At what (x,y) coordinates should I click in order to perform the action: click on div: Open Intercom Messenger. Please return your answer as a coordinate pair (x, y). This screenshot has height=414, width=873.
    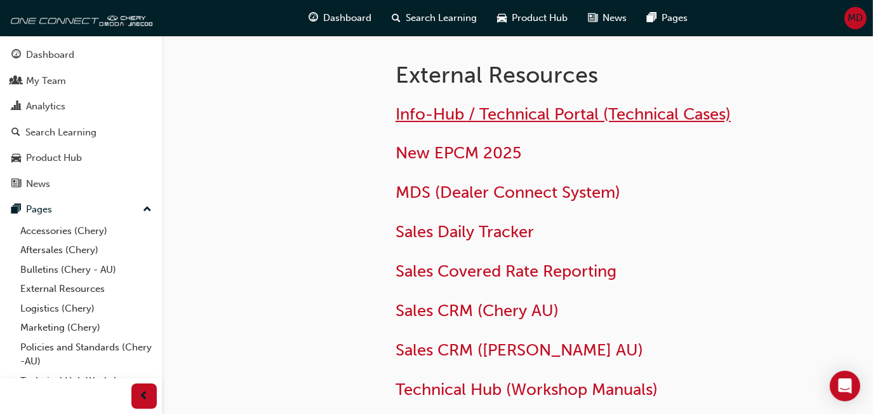
    Looking at the image, I should click on (845, 386).